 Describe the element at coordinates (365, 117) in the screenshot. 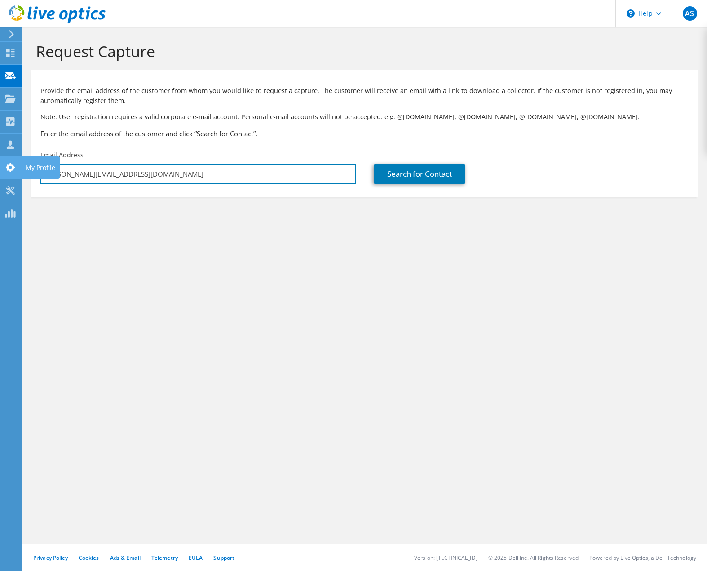

I see `p: Note: User registration requires a valid corporate e-mail account. Personal e-mail accounts will ...` at that location.